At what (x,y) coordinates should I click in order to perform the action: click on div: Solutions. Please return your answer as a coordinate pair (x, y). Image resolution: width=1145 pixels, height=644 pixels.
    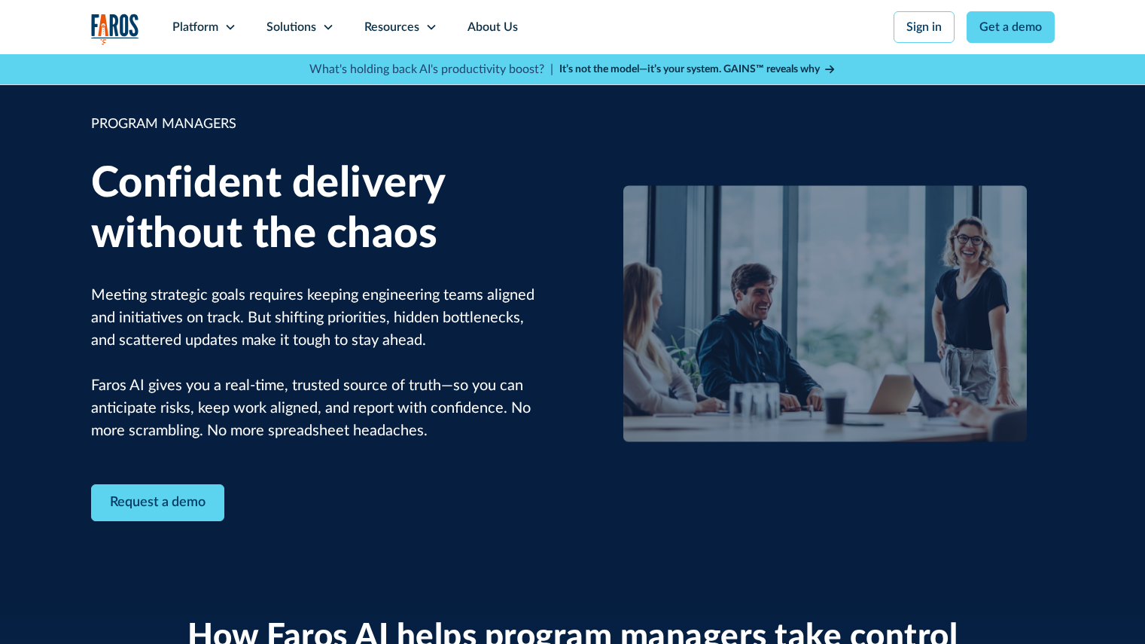
    Looking at the image, I should click on (291, 27).